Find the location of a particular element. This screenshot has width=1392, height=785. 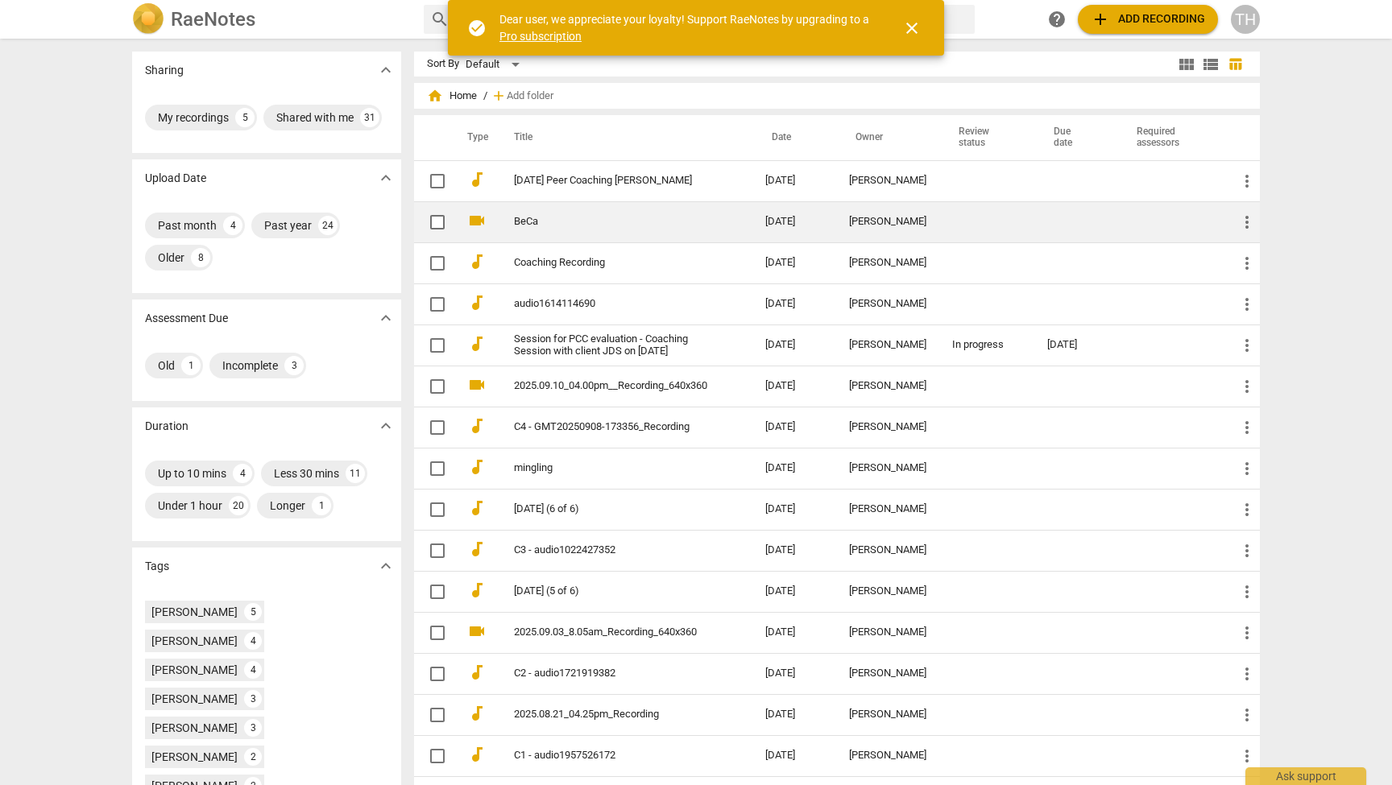

div: 5 is located at coordinates (245, 118).